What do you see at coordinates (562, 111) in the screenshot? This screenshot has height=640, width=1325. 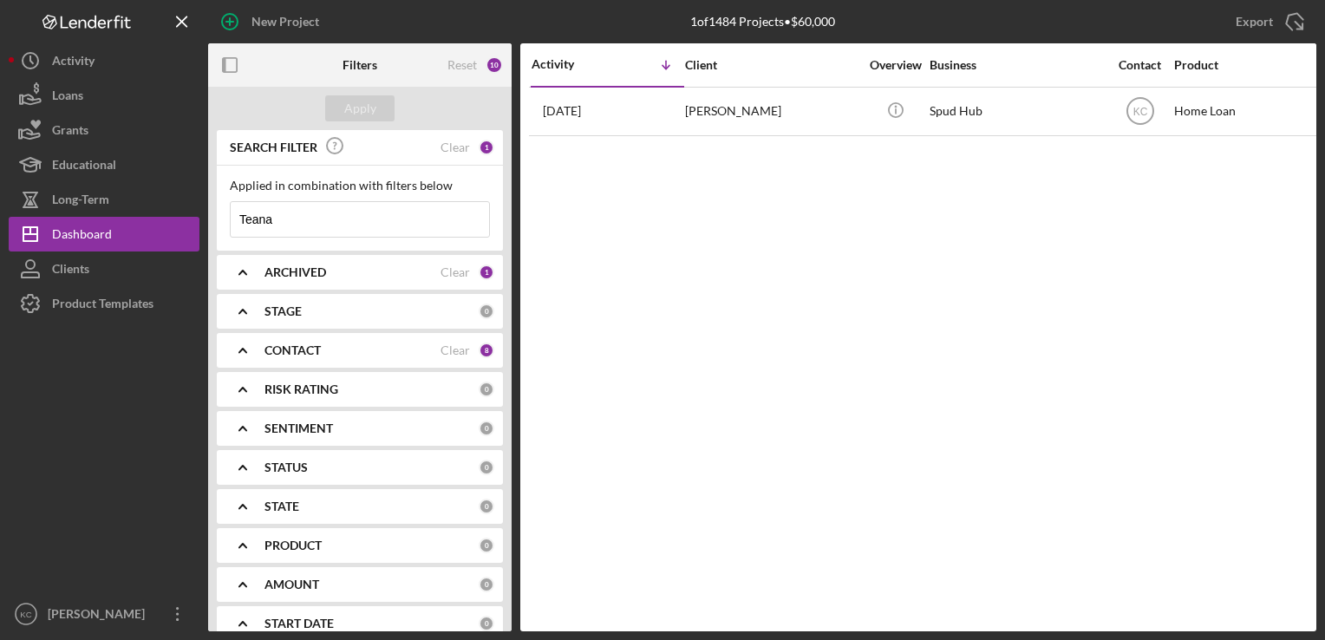 I see `time: 2025-08-14 17:43` at bounding box center [562, 111].